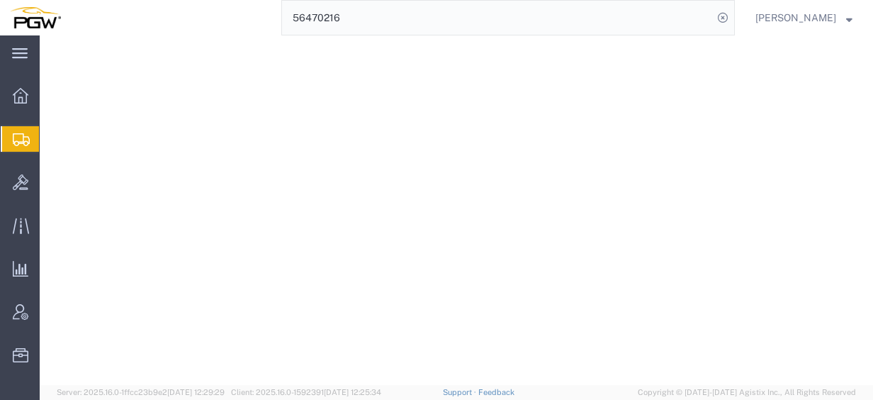 This screenshot has width=873, height=400. I want to click on a: Feedback, so click(496, 392).